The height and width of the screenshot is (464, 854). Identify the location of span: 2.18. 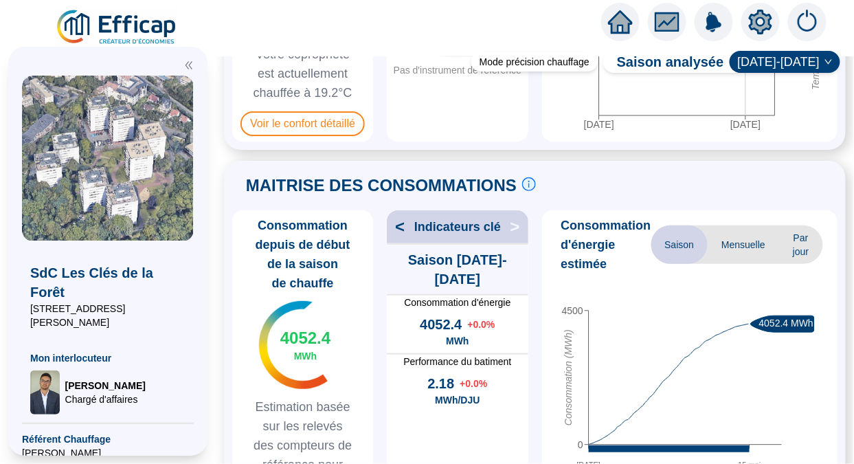
(440, 383).